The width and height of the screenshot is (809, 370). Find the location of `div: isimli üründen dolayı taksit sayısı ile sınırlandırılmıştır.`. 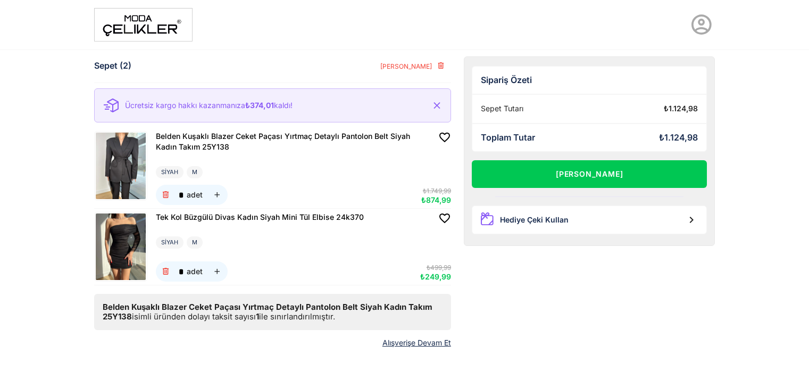

div: isimli üründen dolayı taksit sayısı ile sınırlandırılmıştır. is located at coordinates (272, 312).